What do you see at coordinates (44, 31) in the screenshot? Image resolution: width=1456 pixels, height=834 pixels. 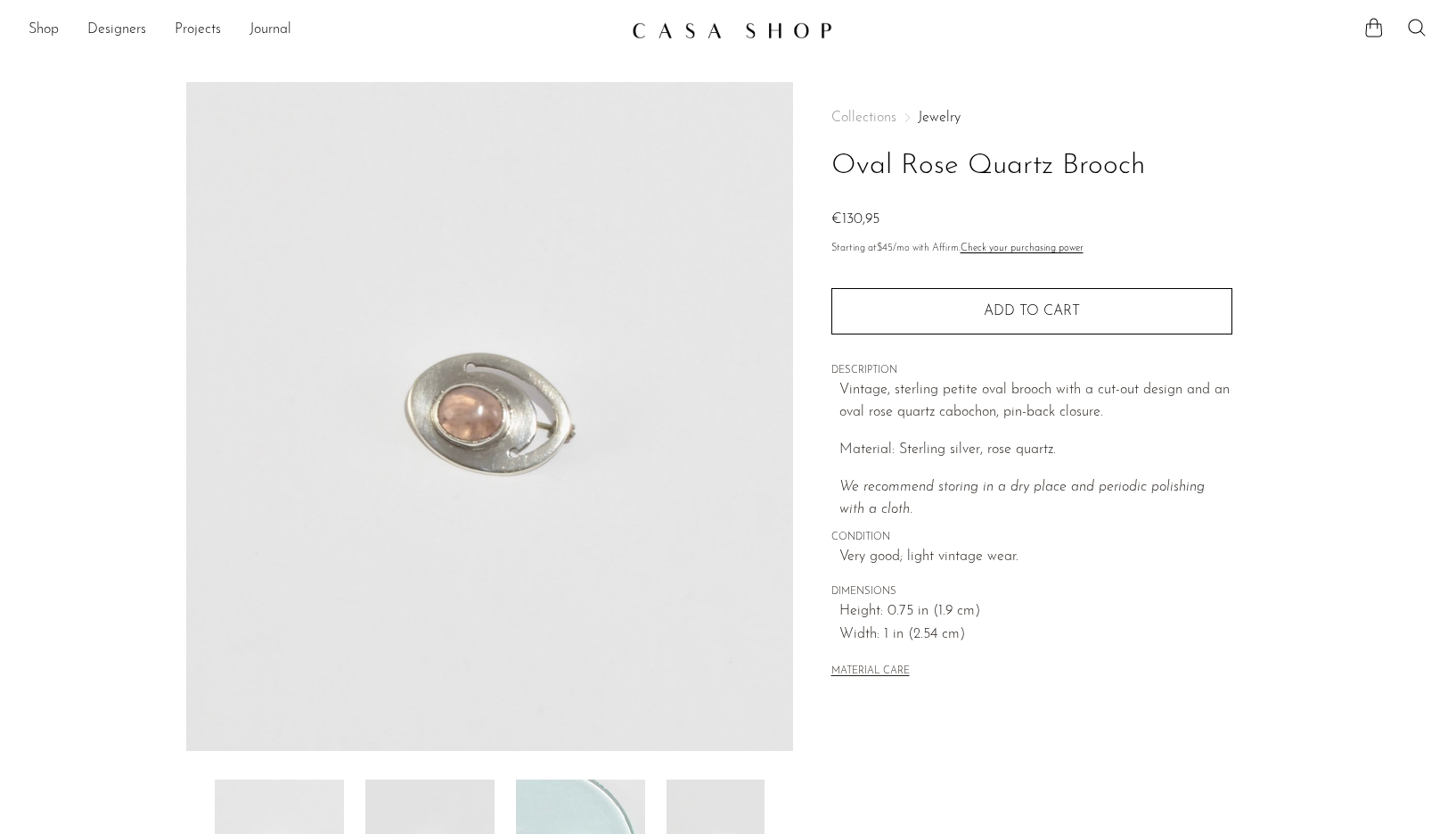 I see `a: Shop` at bounding box center [44, 31].